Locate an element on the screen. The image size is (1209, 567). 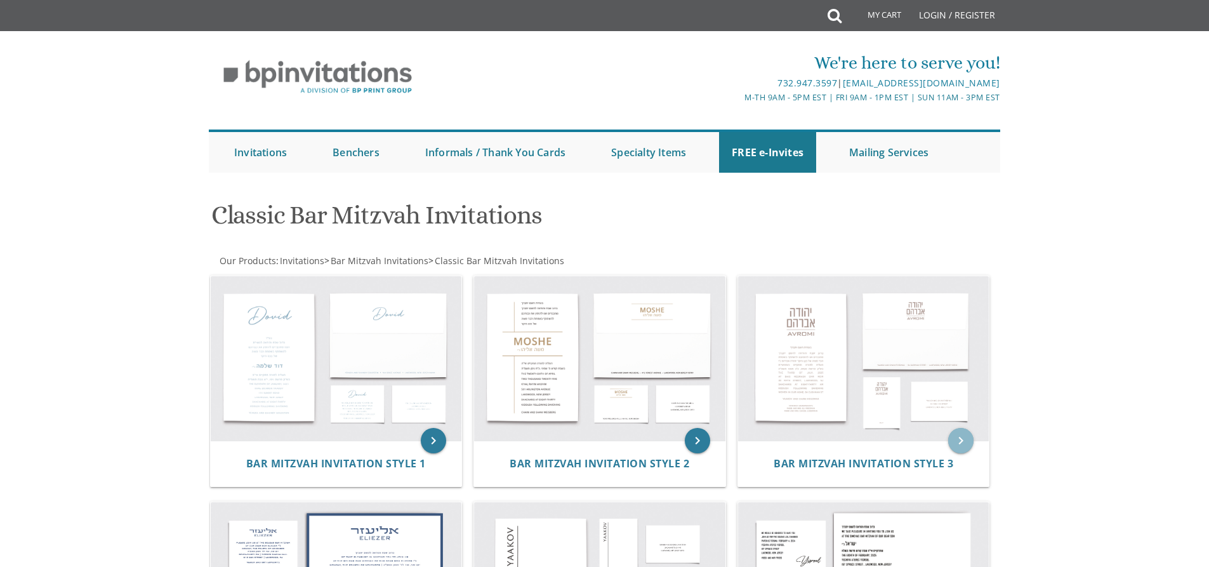
a: Specialty Items is located at coordinates (648, 152).